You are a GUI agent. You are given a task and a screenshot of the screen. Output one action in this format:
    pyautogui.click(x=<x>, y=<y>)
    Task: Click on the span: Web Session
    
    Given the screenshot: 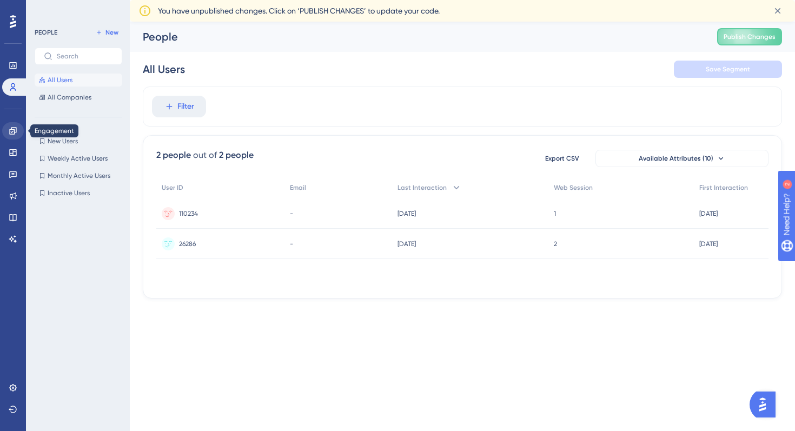 What is the action you would take?
    pyautogui.click(x=573, y=188)
    